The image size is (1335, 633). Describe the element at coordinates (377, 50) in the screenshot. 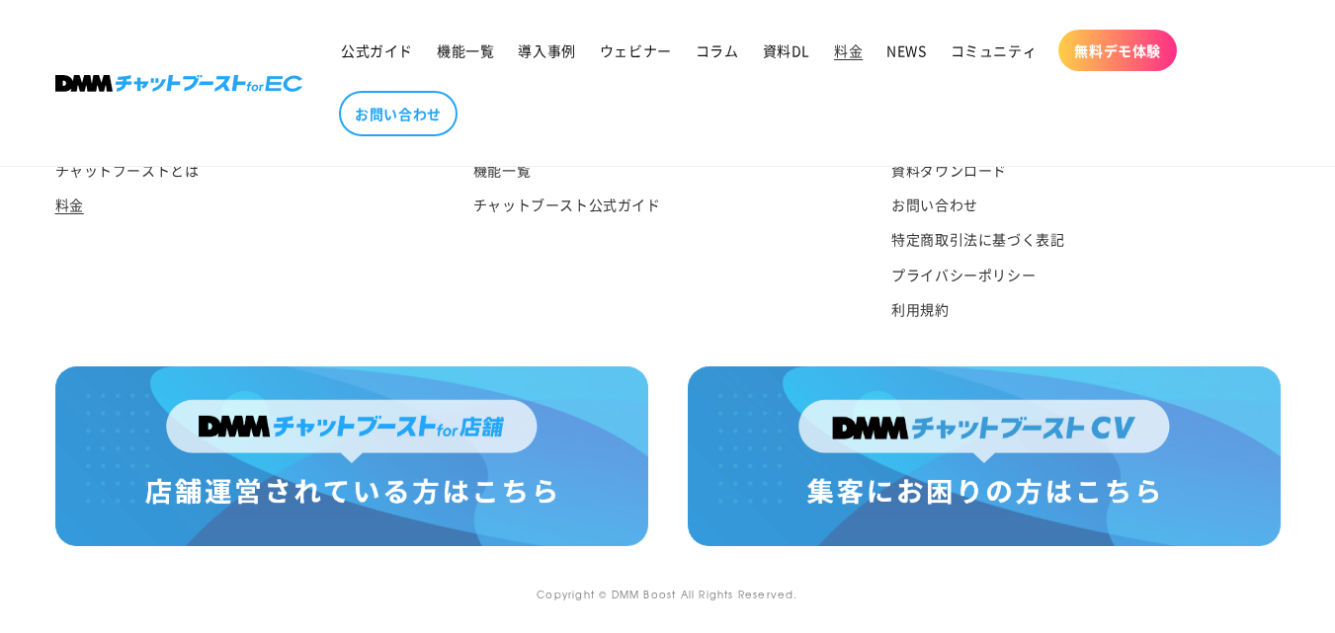

I see `span: 公式ガイド` at that location.